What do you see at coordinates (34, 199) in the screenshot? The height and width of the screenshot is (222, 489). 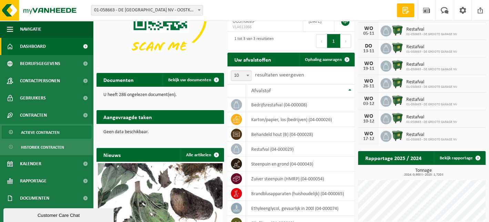 I see `span: Documenten` at bounding box center [34, 199].